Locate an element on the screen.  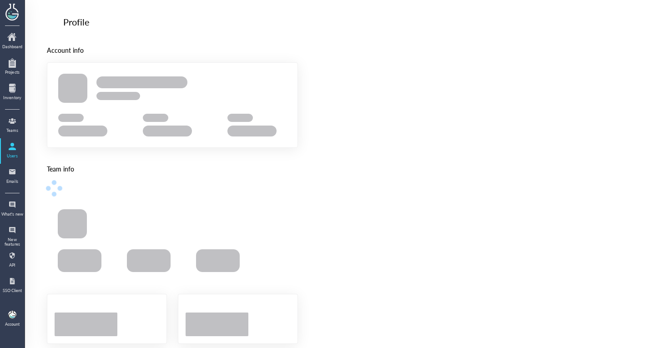
a: What's new is located at coordinates (12, 209).